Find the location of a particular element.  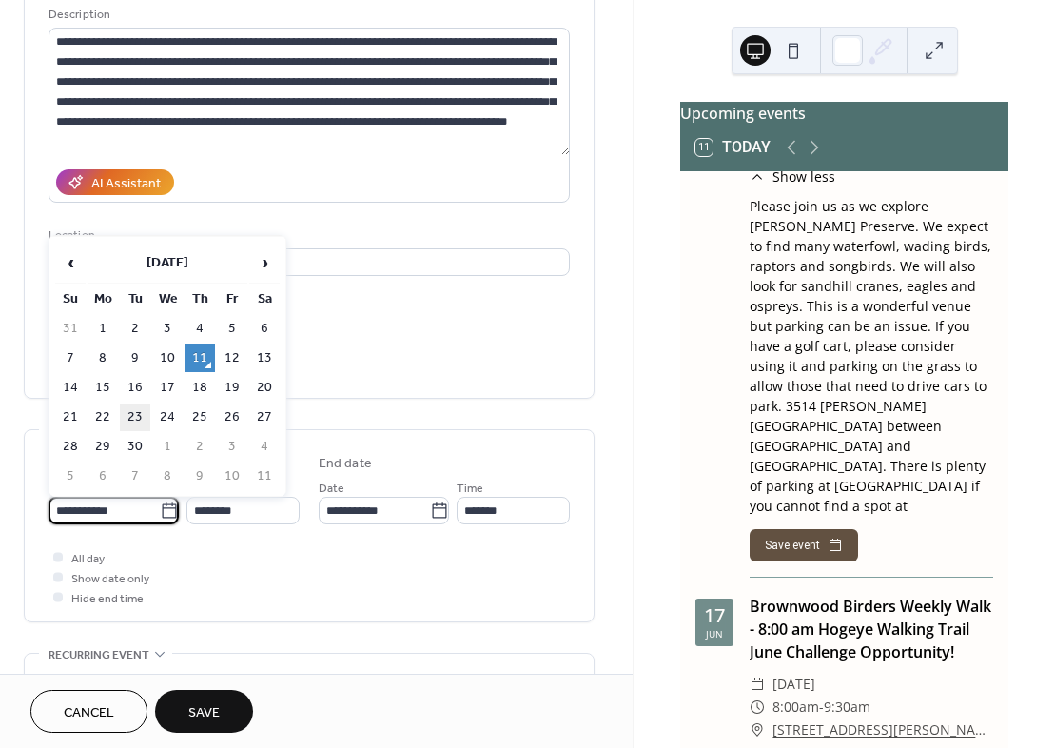

span: Cancel is located at coordinates (88, 713).